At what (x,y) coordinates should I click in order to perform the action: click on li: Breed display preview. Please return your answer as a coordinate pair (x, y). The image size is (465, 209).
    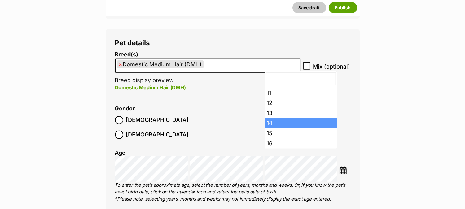
    Looking at the image, I should click on (208, 74).